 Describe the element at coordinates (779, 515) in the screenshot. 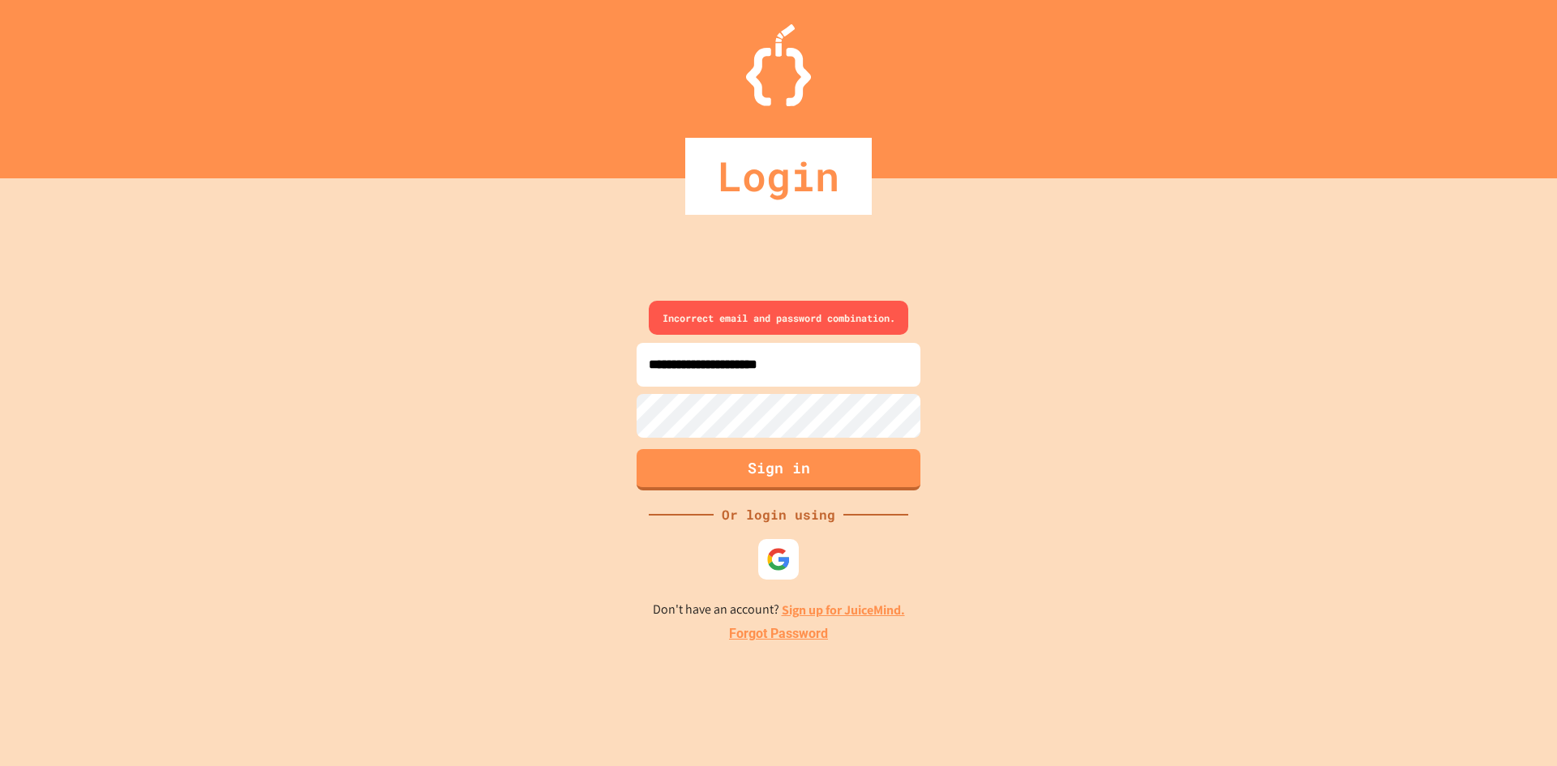

I see `div: Or login using` at that location.